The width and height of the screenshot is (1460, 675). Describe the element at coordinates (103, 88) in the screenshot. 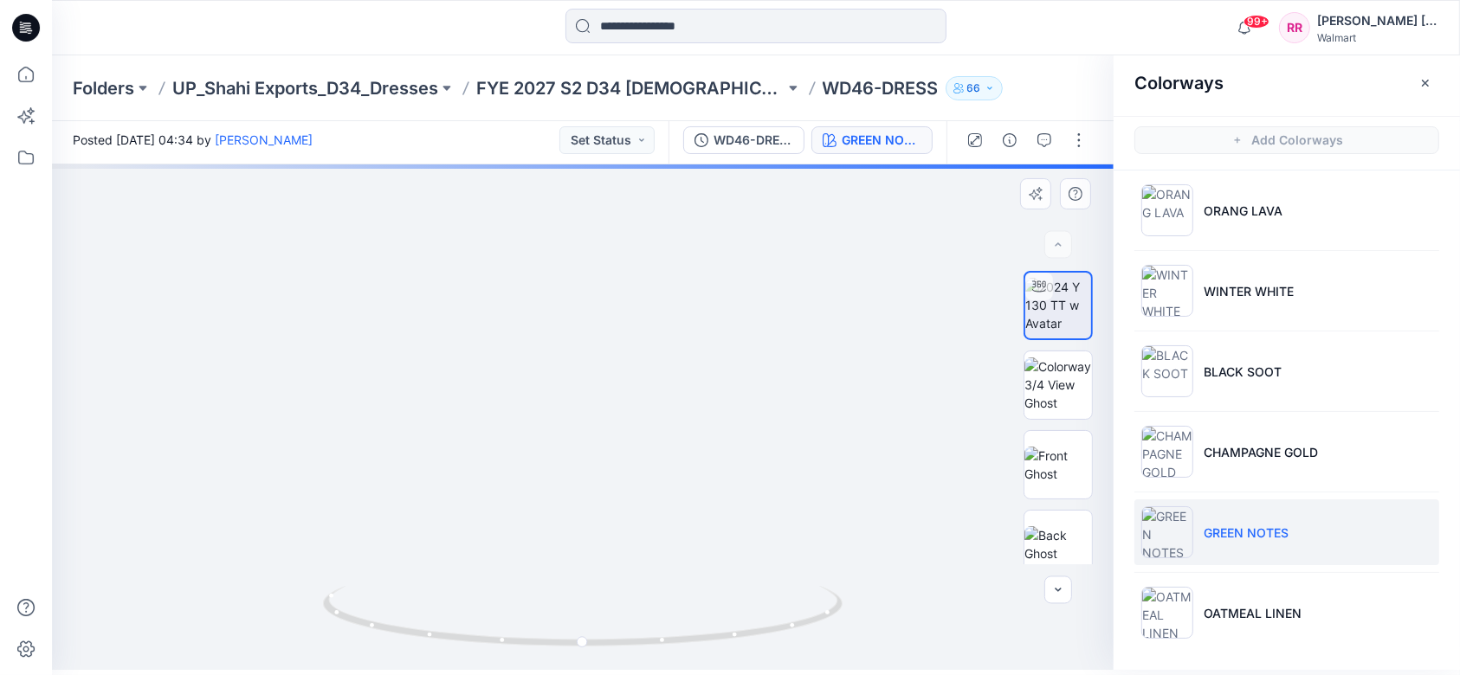

I see `p: Folders` at that location.